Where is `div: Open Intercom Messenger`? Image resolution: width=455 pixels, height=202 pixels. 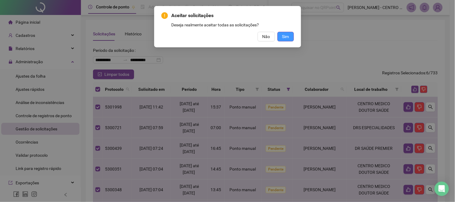 div: Open Intercom Messenger is located at coordinates (442, 189).